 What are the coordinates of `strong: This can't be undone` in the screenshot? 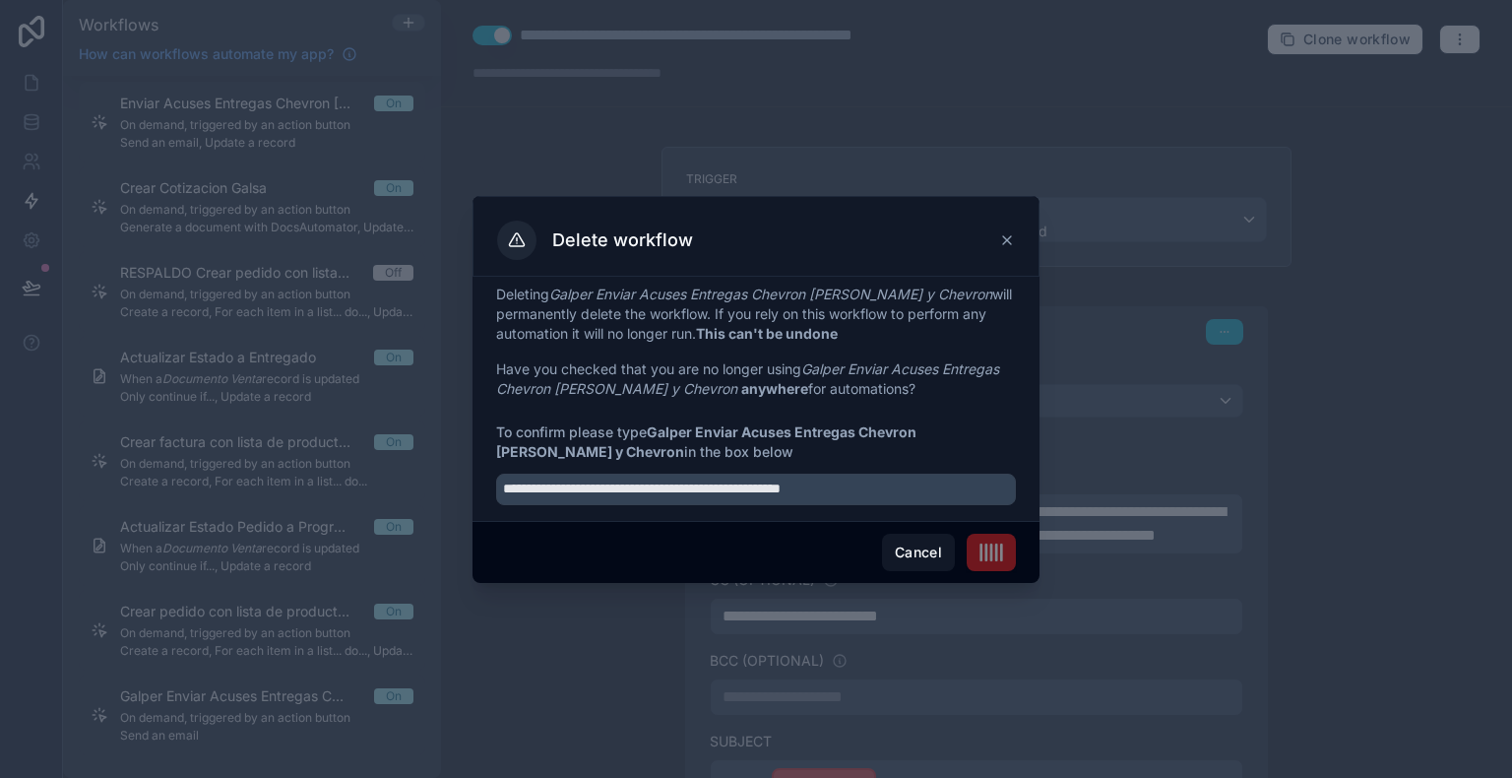 It's located at (767, 333).